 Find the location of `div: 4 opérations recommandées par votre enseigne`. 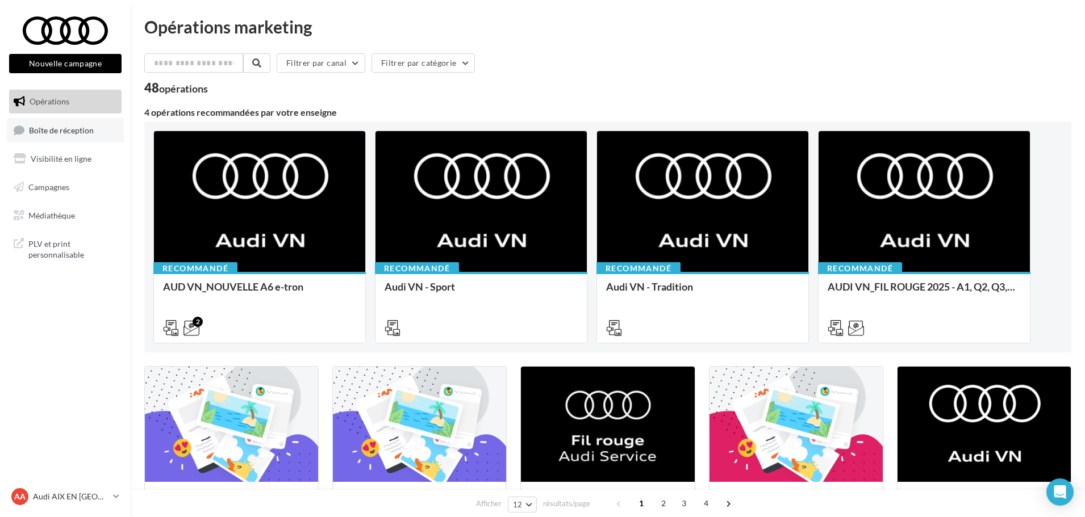

div: 4 opérations recommandées par votre enseigne is located at coordinates (608, 112).